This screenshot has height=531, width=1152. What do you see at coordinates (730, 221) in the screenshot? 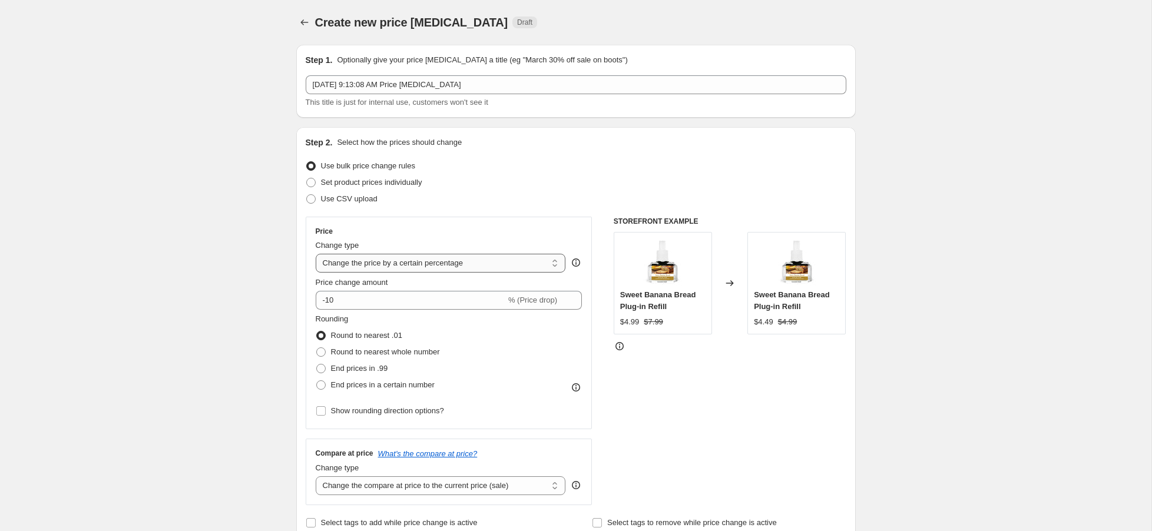
I see `h6: STOREFRONT EXAMPLE` at bounding box center [730, 221].